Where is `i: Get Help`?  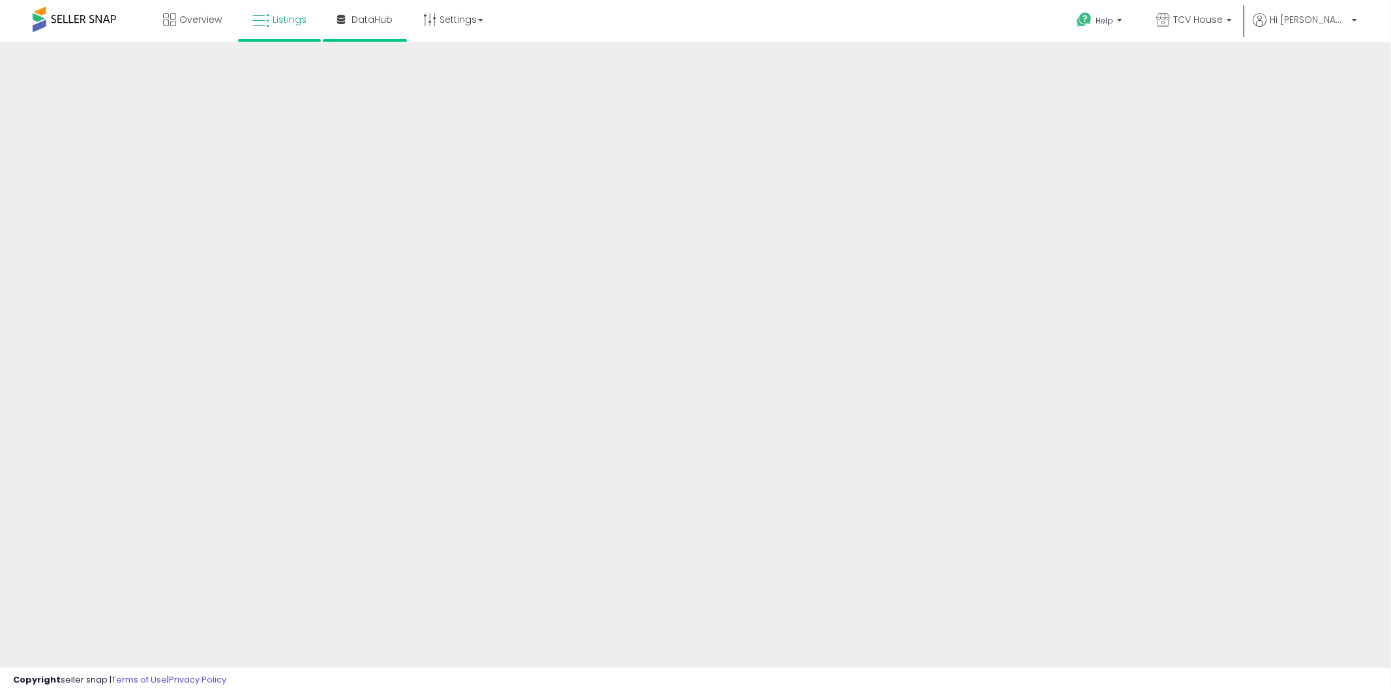
i: Get Help is located at coordinates (1084, 20).